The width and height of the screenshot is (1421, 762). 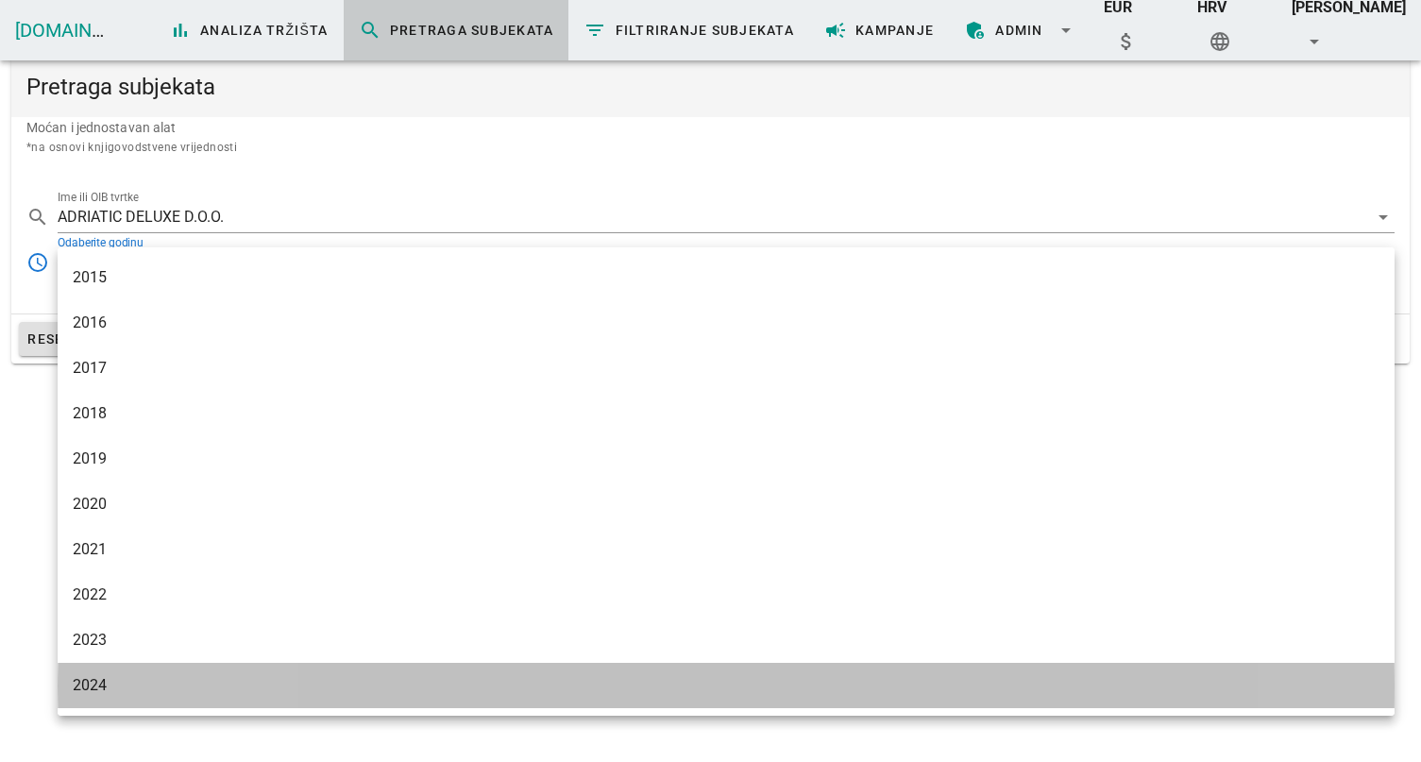 I want to click on i: bar_chart, so click(x=180, y=30).